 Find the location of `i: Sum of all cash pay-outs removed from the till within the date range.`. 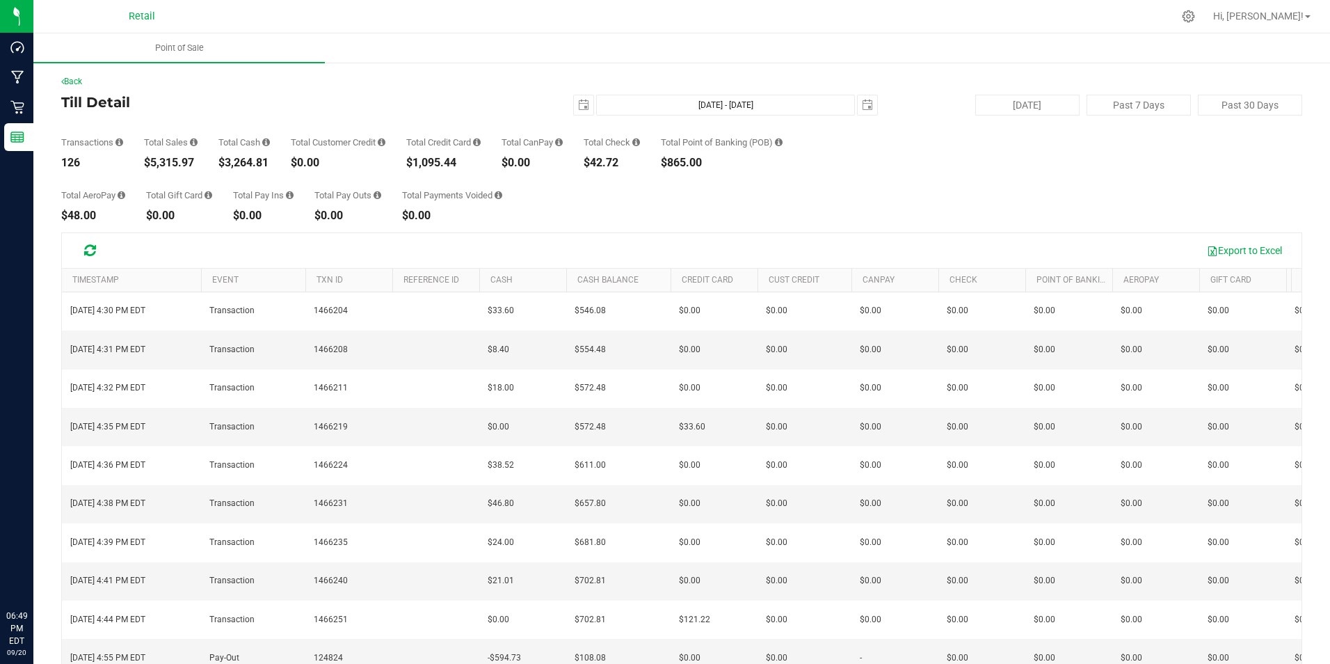

i: Sum of all cash pay-outs removed from the till within the date range. is located at coordinates (377, 195).